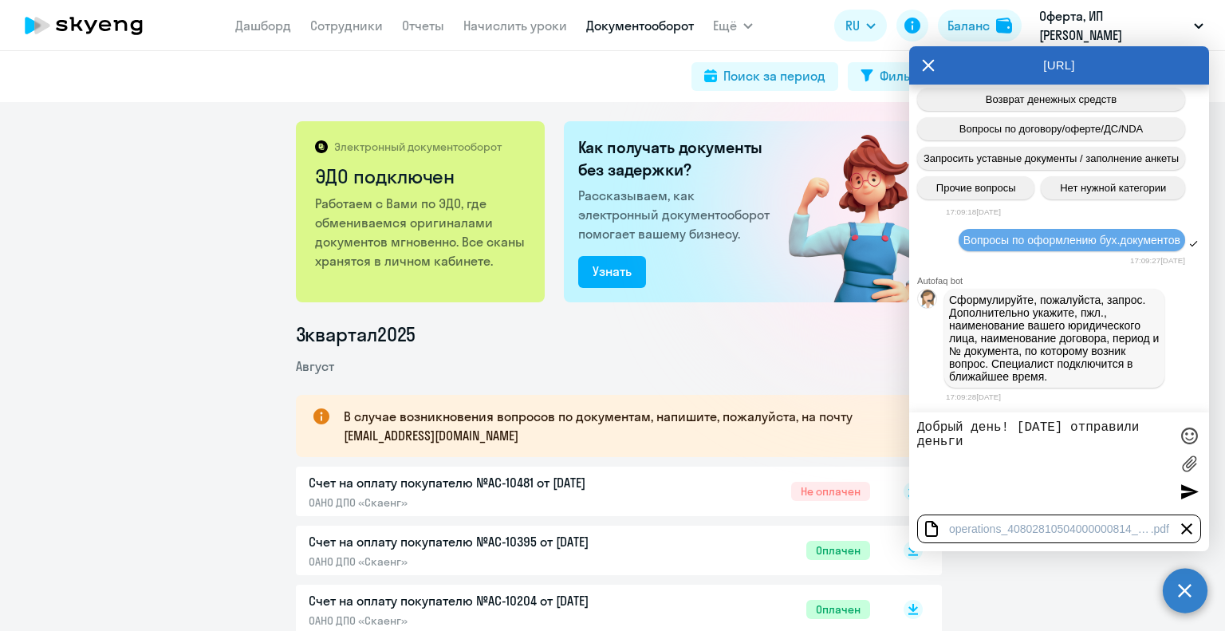 The height and width of the screenshot is (631, 1225). I want to click on a: Отчеты, so click(423, 26).